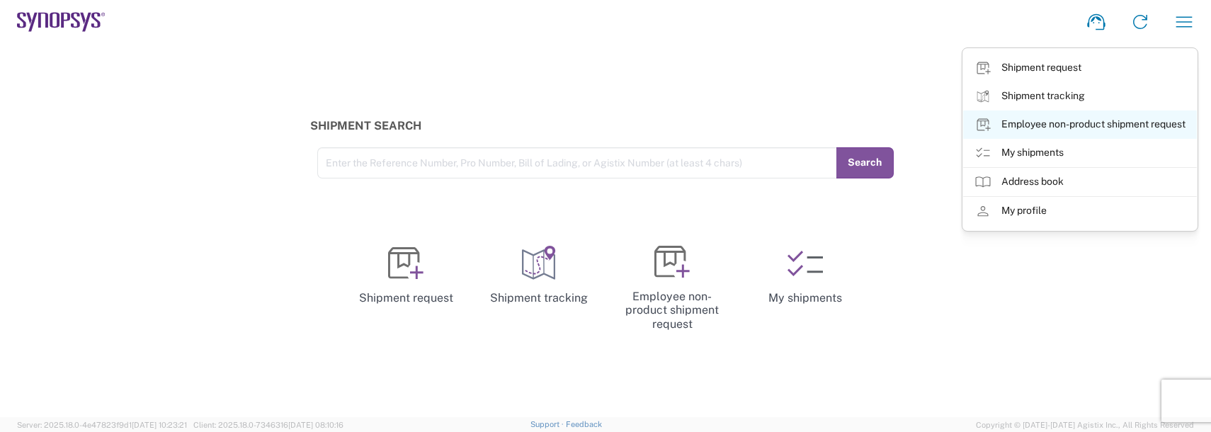 The width and height of the screenshot is (1211, 432). Describe the element at coordinates (548, 424) in the screenshot. I see `a: Support` at that location.